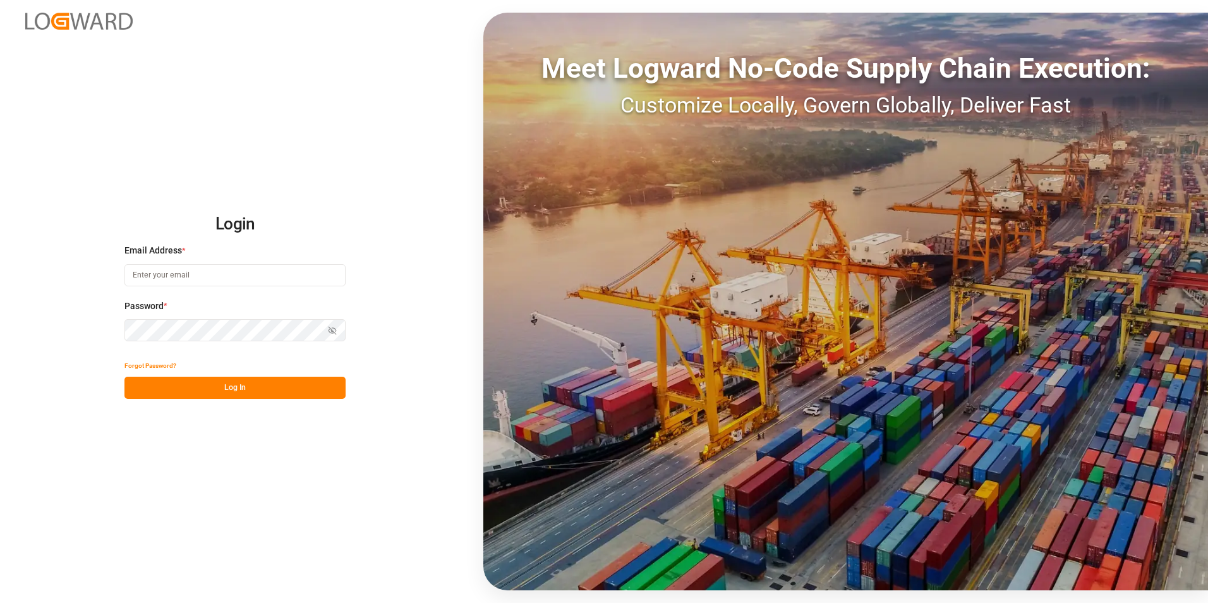 The width and height of the screenshot is (1208, 603). Describe the element at coordinates (845, 105) in the screenshot. I see `div: Customize Locally, Govern Globally, Deliver Fast` at that location.